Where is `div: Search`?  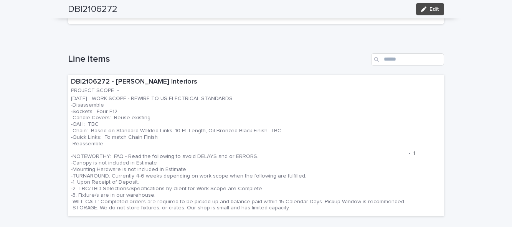 div: Search is located at coordinates (408, 59).